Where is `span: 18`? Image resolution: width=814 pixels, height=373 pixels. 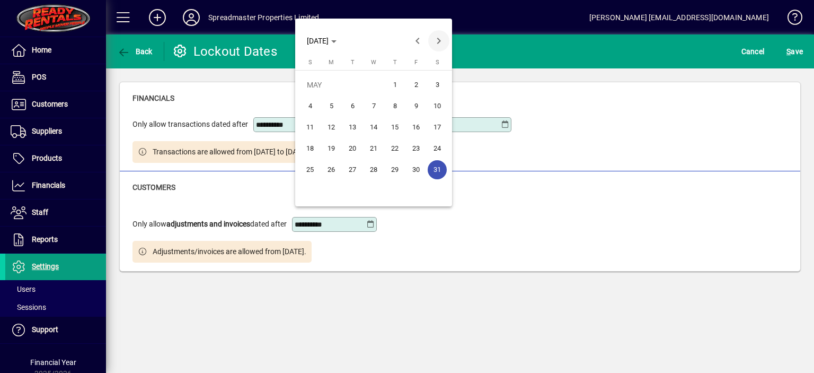 span: 18 is located at coordinates (310, 148).